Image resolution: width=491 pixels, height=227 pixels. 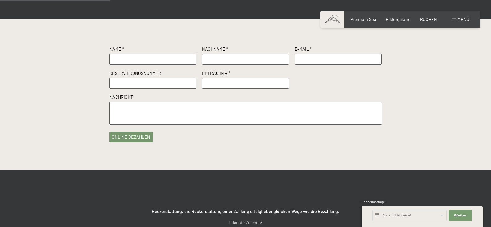 I want to click on span: Menü, so click(x=463, y=19).